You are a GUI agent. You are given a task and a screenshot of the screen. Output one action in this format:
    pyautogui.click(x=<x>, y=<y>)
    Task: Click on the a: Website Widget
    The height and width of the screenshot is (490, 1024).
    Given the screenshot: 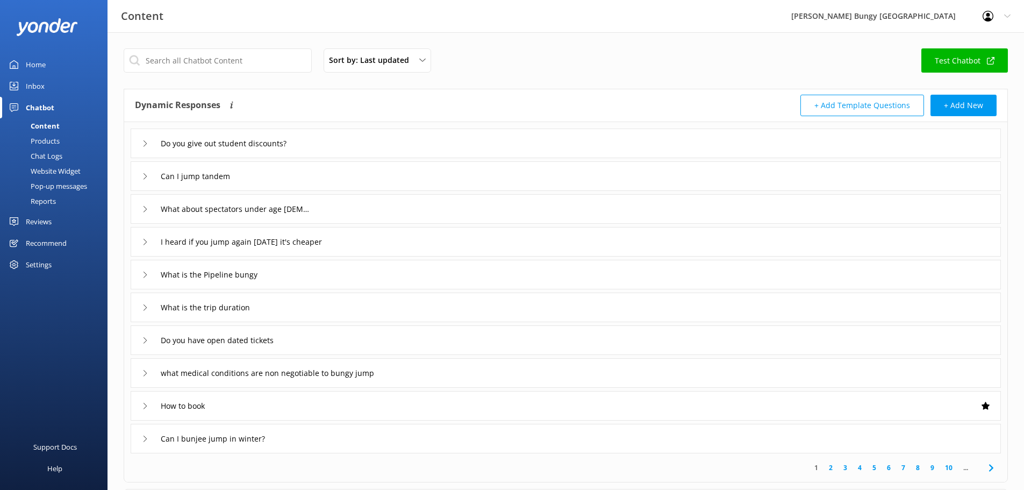 What is the action you would take?
    pyautogui.click(x=57, y=171)
    